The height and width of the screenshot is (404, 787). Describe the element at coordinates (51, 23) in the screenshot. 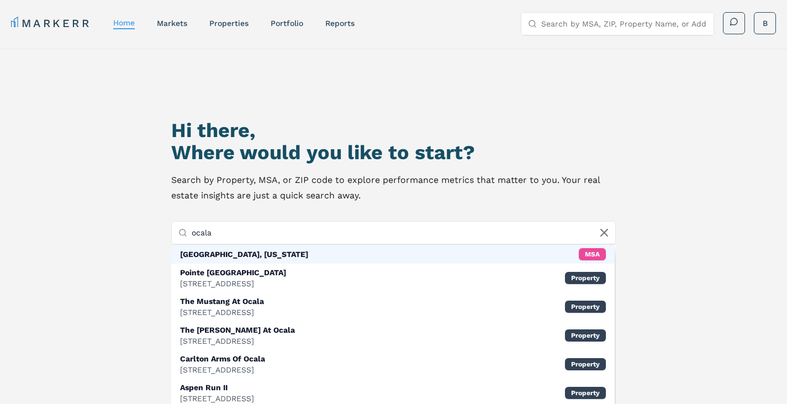

I see `a: MARKERR` at that location.